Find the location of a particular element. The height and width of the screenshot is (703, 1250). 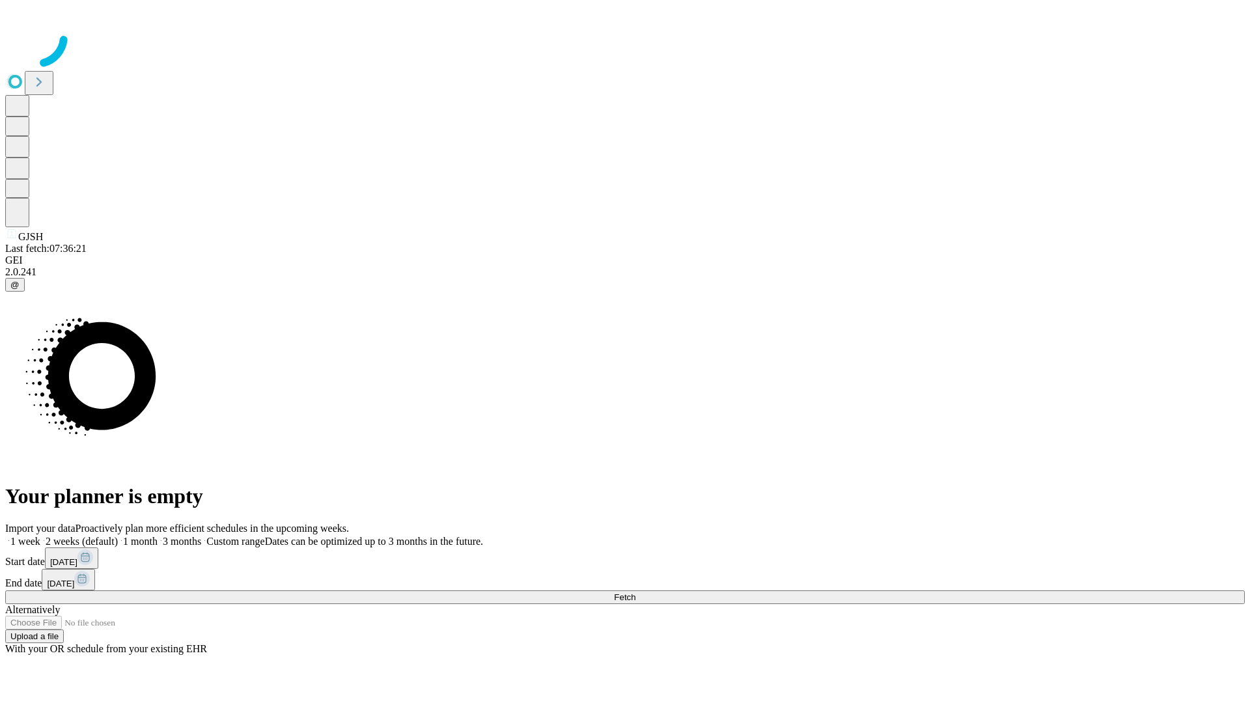

span: With your OR schedule from your existing EHR is located at coordinates (106, 648).